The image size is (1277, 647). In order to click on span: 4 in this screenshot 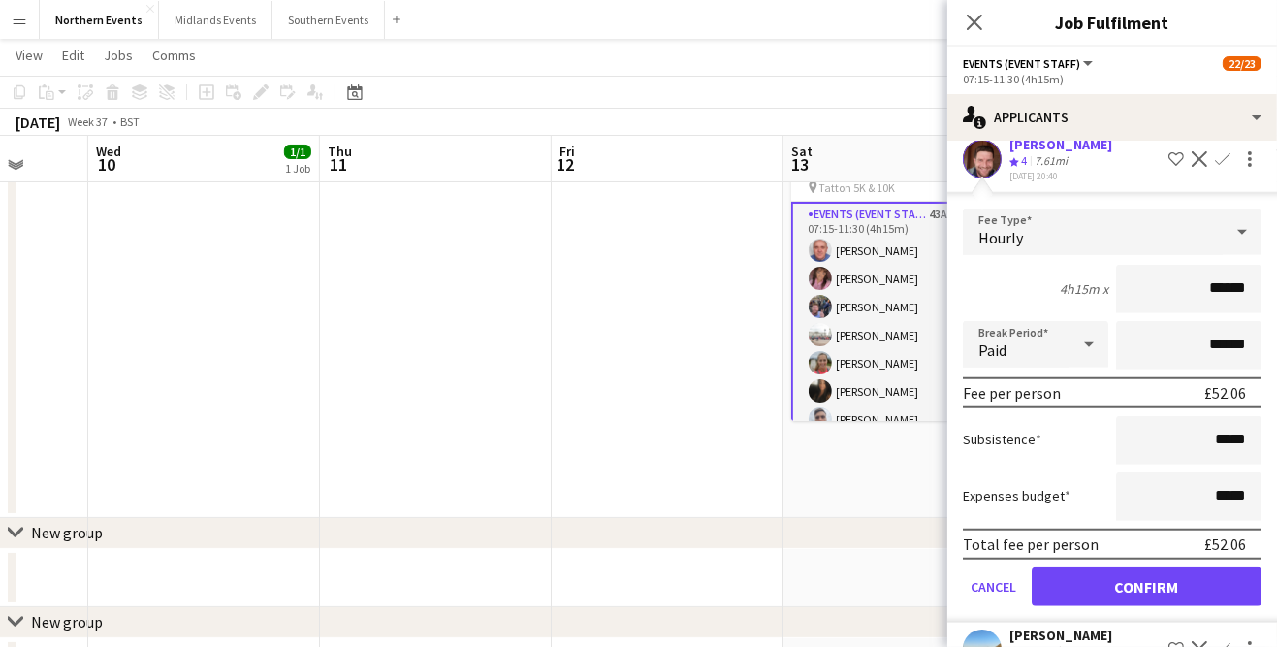, I will do `click(1024, 160)`.